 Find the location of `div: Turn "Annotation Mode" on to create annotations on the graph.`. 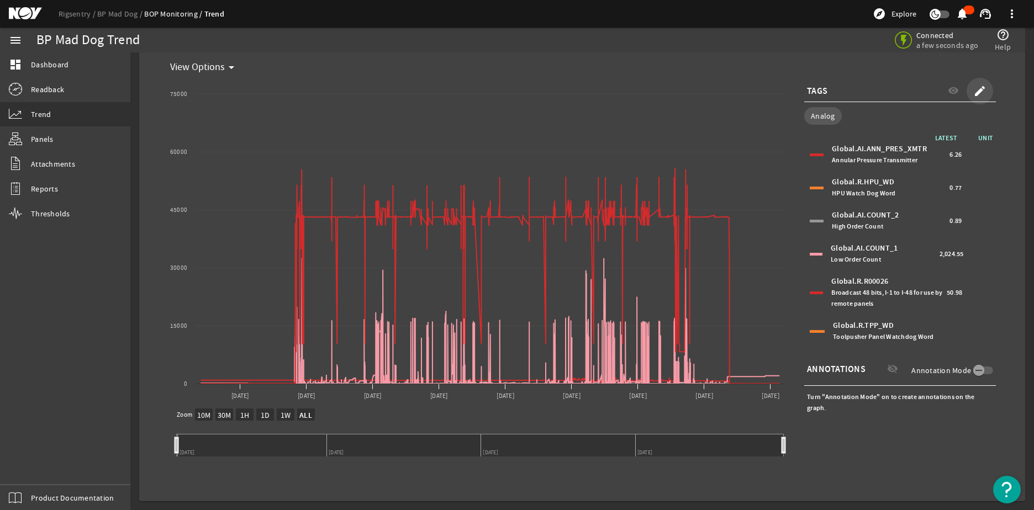

div: Turn "Annotation Mode" on to create annotations on the graph. is located at coordinates (900, 403).